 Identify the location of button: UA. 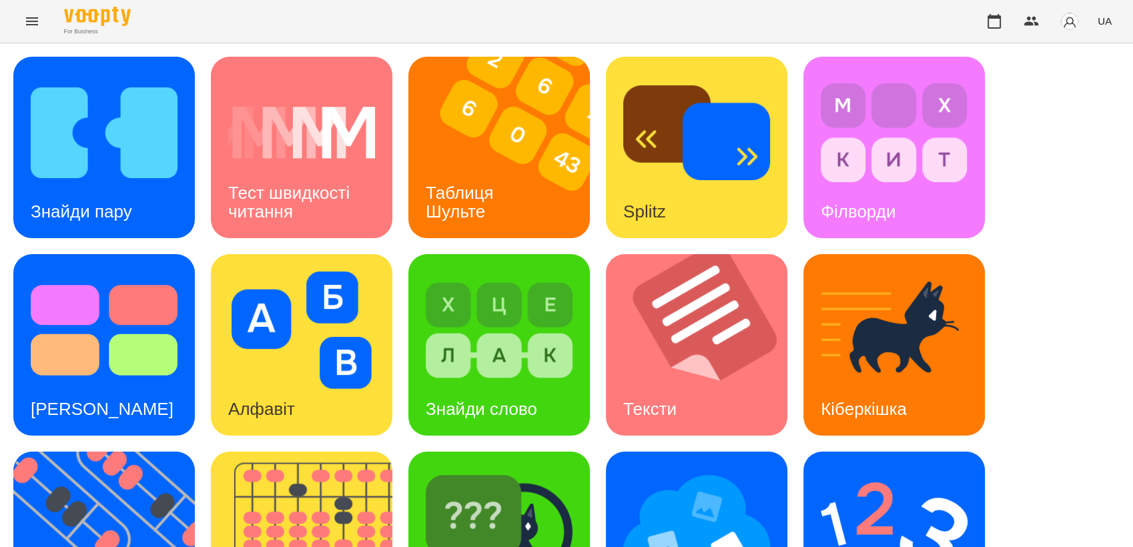
(1104, 21).